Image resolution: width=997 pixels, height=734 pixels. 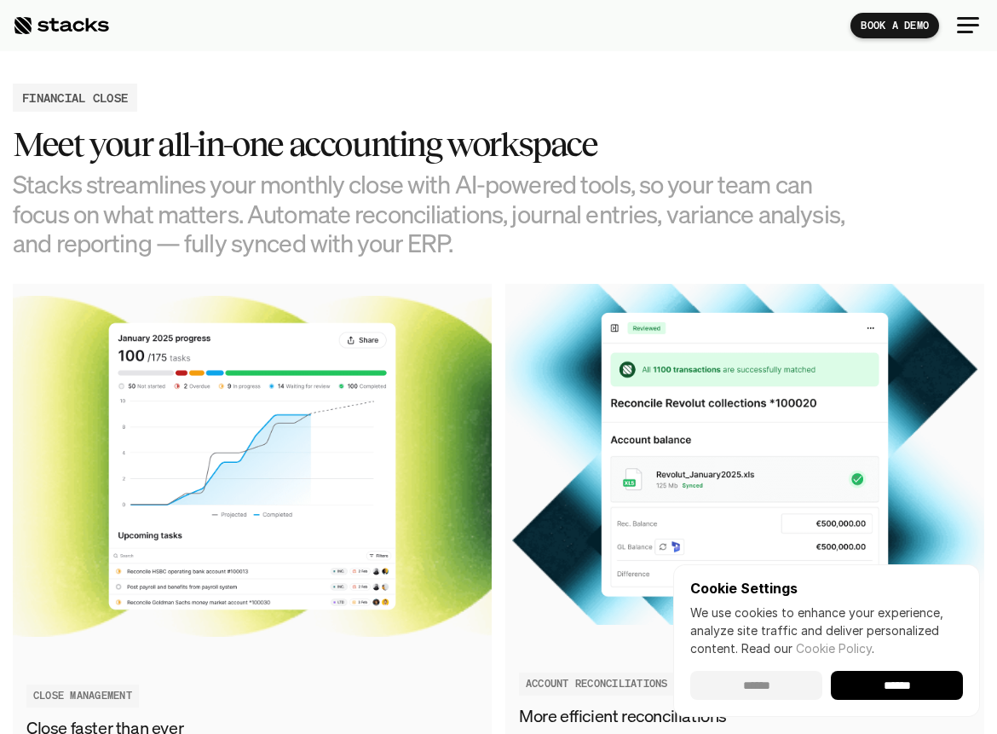 I want to click on h3: Stacks streamlines your monthly close with AI-powered tools, so your team can focus on what matte..., so click(x=439, y=214).